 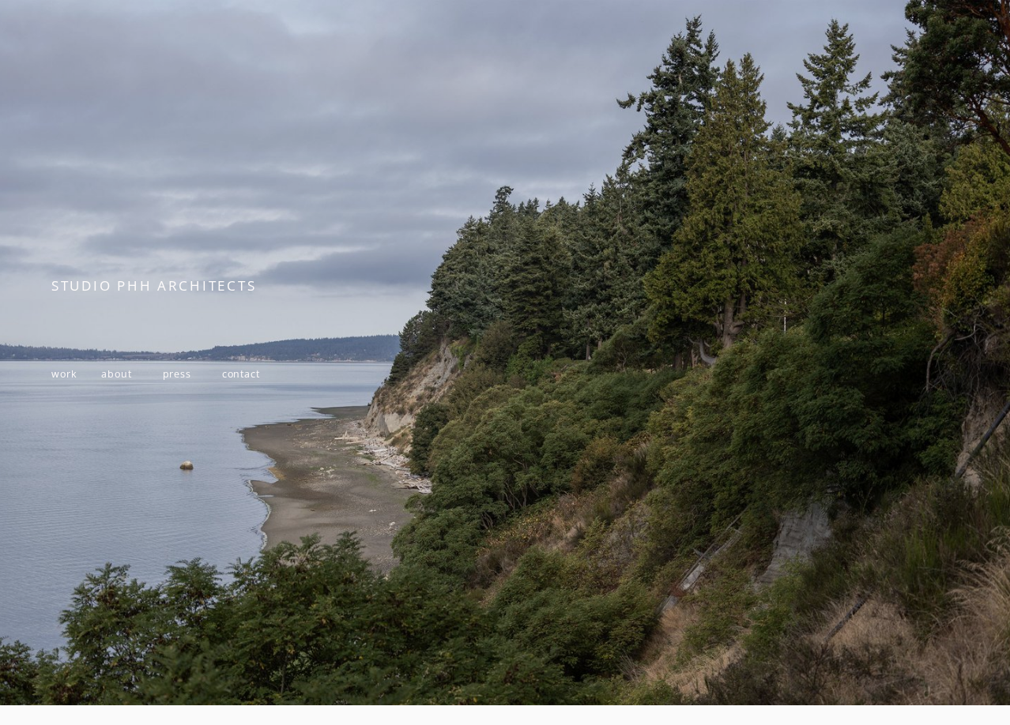 What do you see at coordinates (241, 374) in the screenshot?
I see `a: contact` at bounding box center [241, 374].